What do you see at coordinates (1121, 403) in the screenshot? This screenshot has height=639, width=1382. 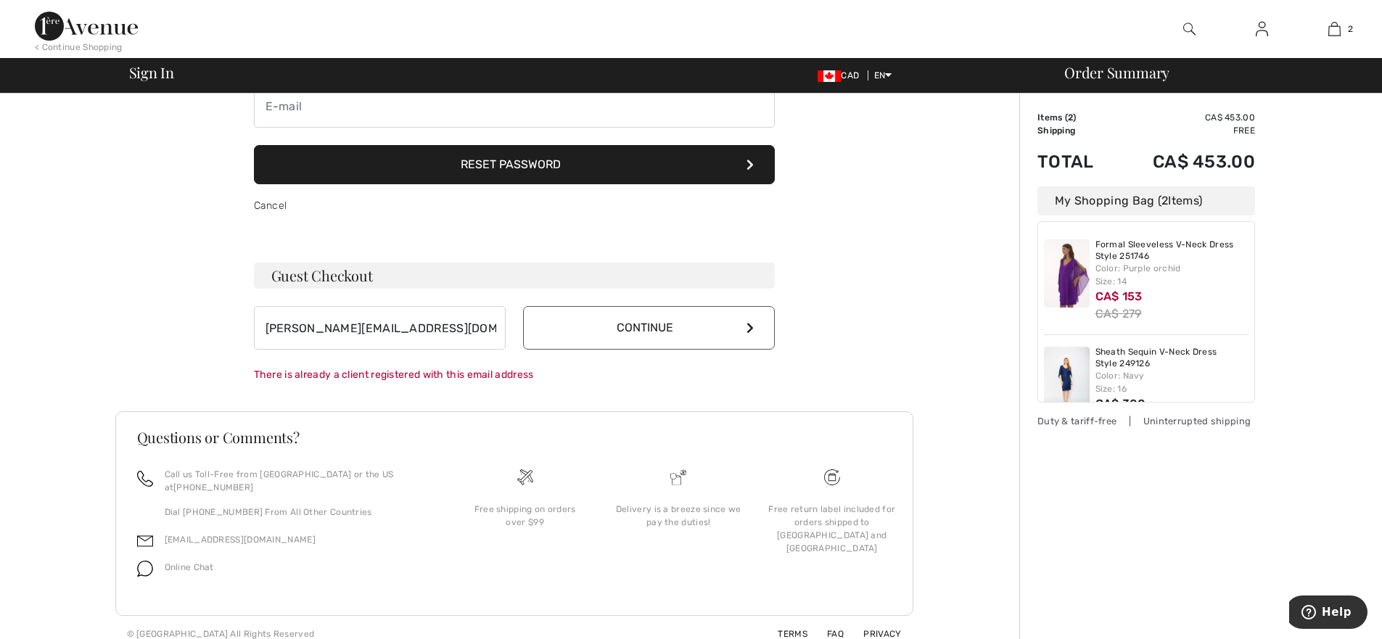 I see `span: CA$ 300` at bounding box center [1121, 403].